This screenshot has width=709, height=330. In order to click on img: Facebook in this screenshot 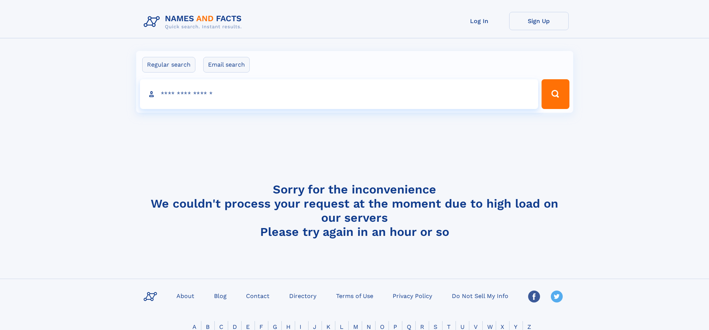, I will do `click(534, 297)`.